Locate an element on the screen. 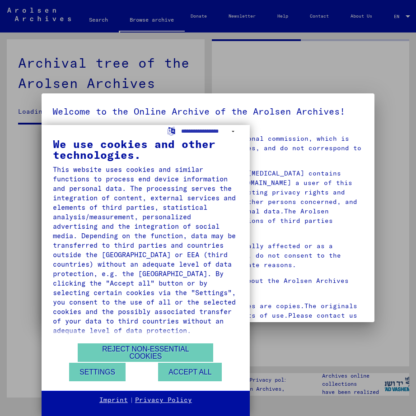  button: Reject non-essential cookies is located at coordinates (145, 352).